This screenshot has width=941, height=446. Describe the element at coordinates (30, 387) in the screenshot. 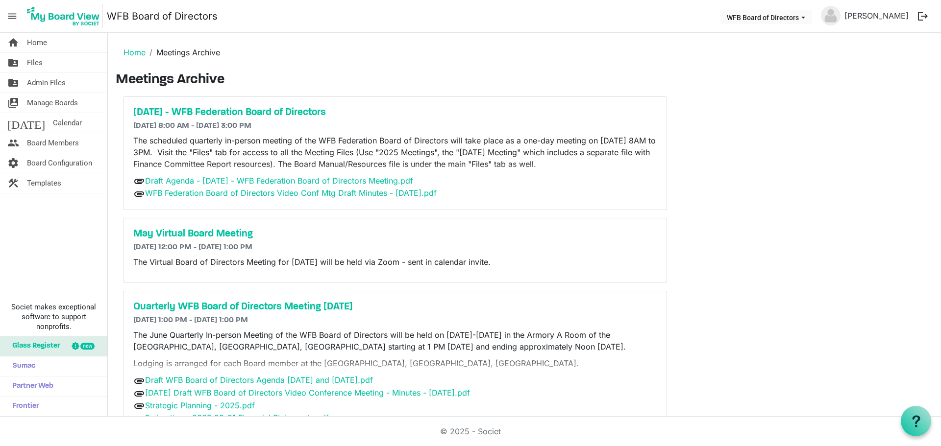

I see `span: Partner Web` at that location.